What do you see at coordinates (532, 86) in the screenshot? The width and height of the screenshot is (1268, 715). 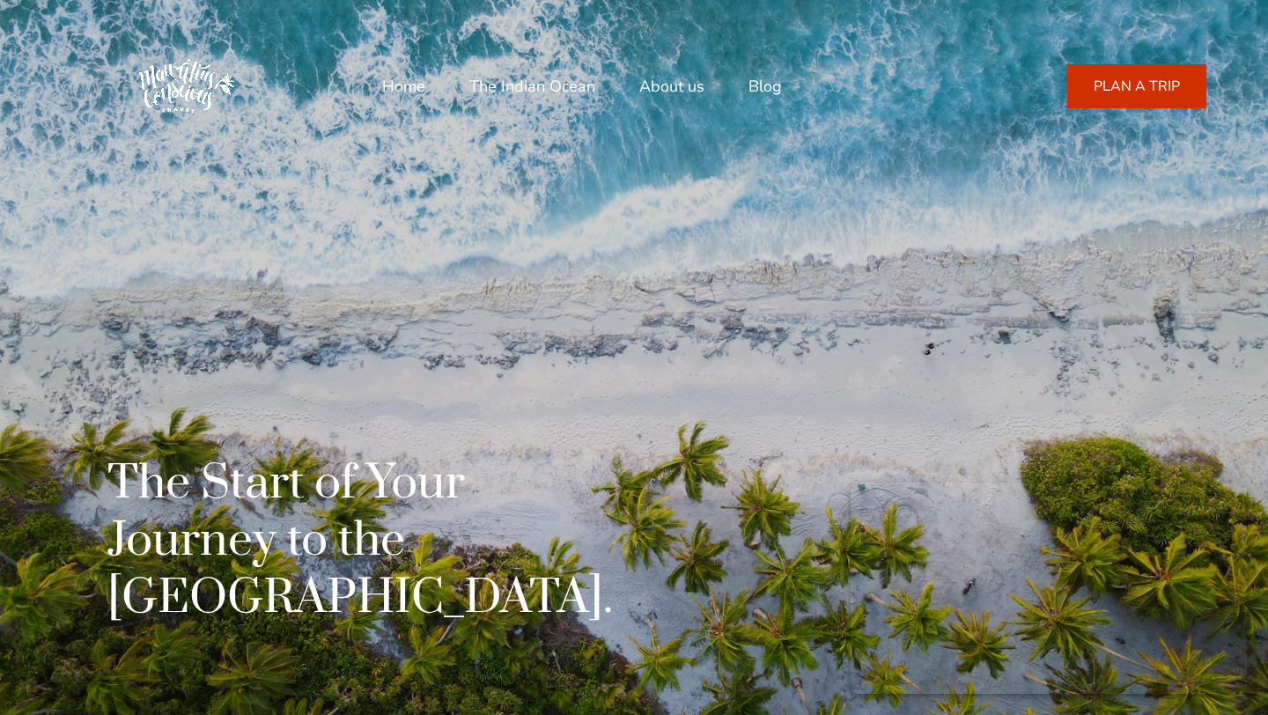 I see `a: The Indian Ocean` at bounding box center [532, 86].